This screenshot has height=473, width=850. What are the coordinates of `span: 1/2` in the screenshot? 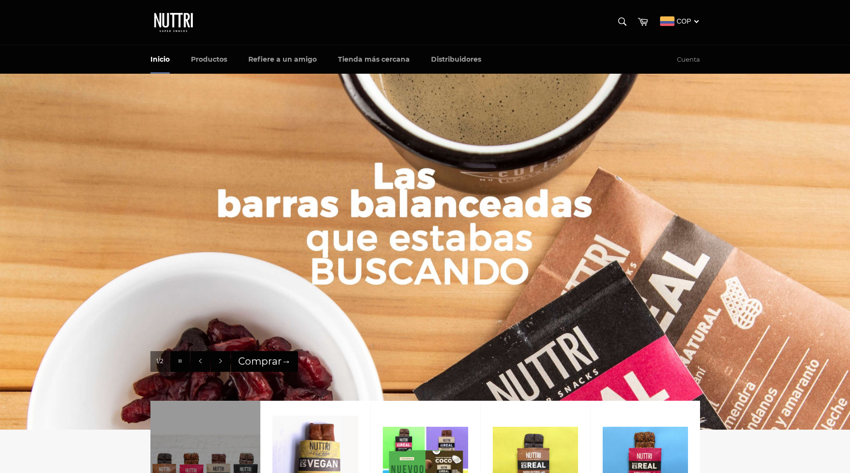 It's located at (160, 361).